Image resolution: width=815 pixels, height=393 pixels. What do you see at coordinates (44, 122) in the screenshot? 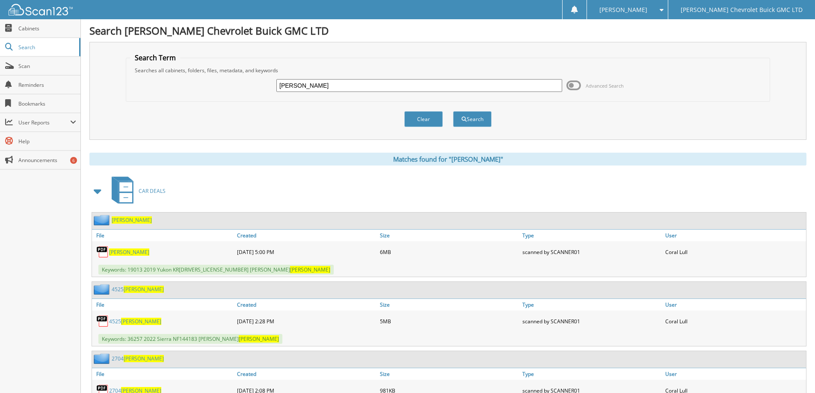
I see `span: User Reports` at bounding box center [44, 122].